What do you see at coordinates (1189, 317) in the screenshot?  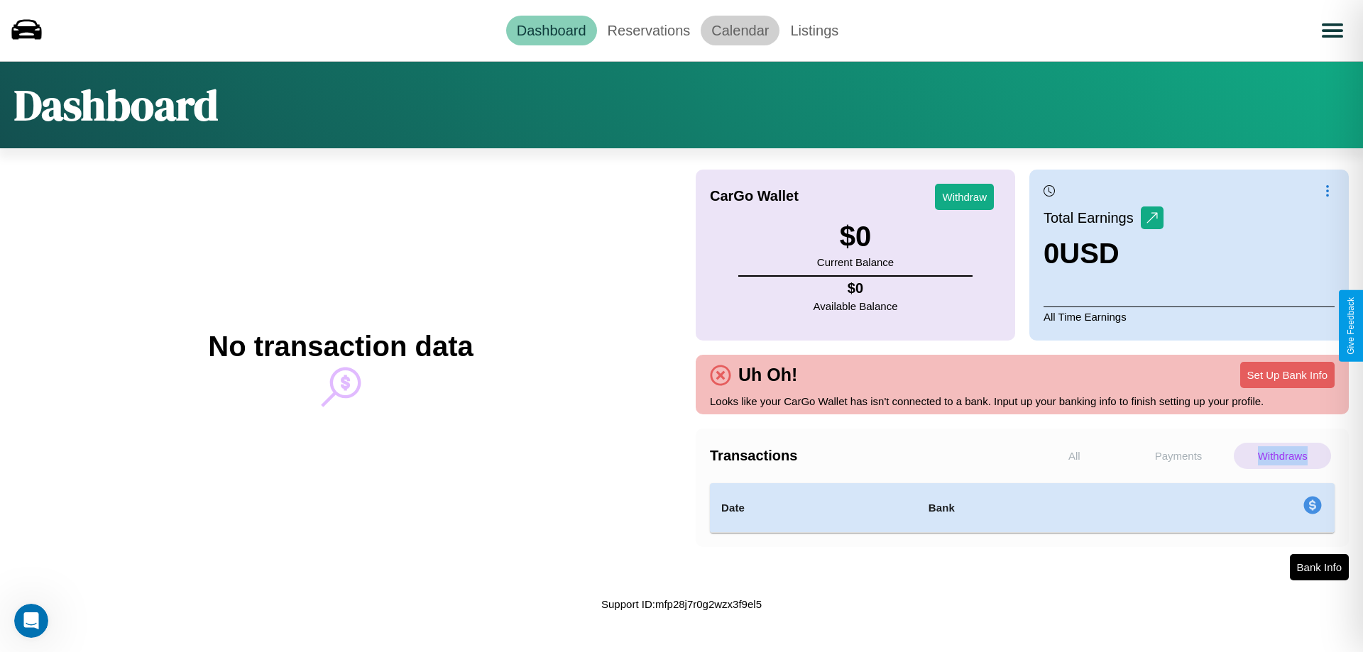 I see `p: All Time Earnings` at bounding box center [1189, 317].